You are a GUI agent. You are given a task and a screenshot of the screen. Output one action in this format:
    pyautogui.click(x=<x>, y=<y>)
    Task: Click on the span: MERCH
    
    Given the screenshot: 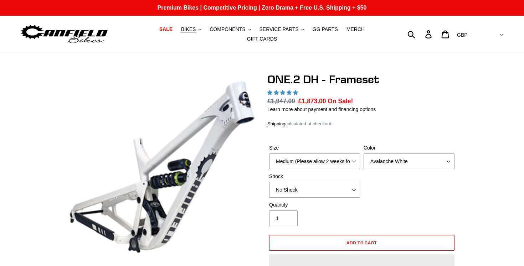 What is the action you would take?
    pyautogui.click(x=356, y=29)
    